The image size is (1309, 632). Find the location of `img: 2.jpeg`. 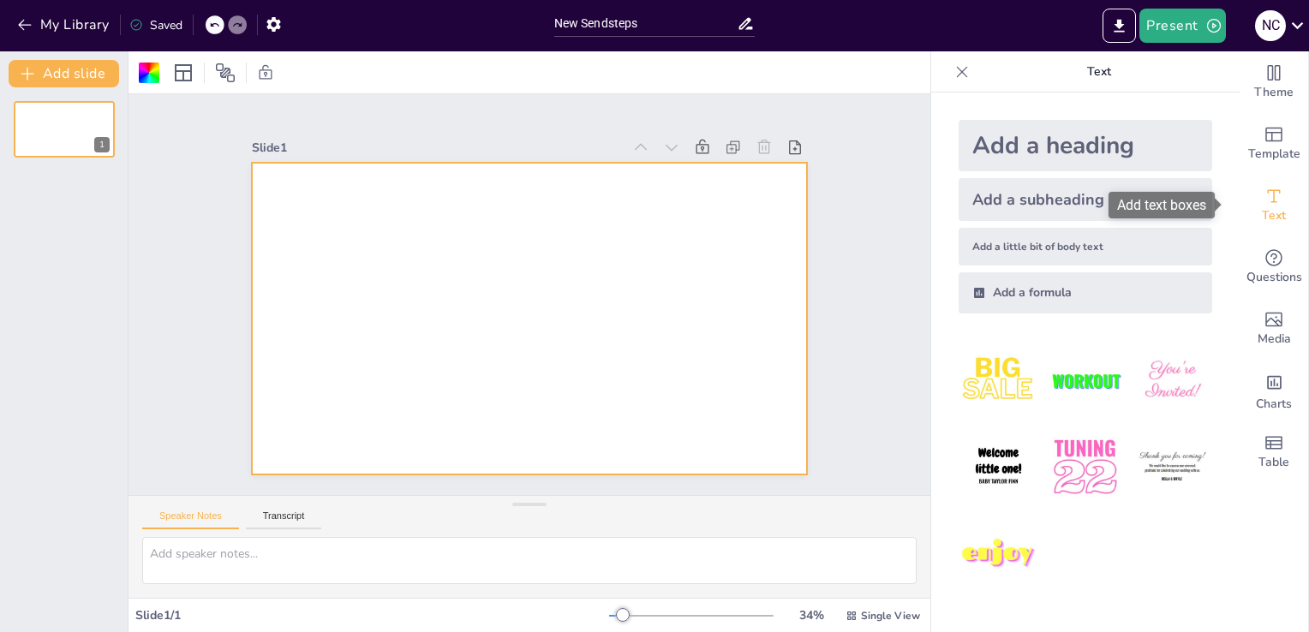

img: 2.jpeg is located at coordinates (1084, 380).